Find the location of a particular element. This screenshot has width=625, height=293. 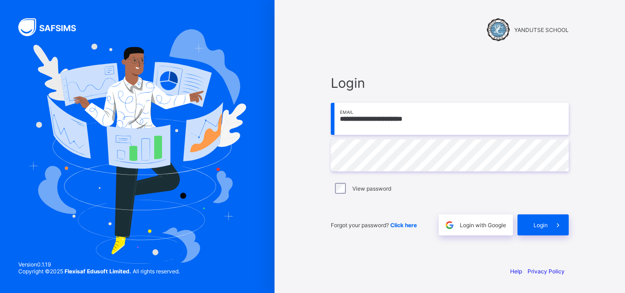

strong: Flexisaf Edusoft Limited. is located at coordinates (98, 271).